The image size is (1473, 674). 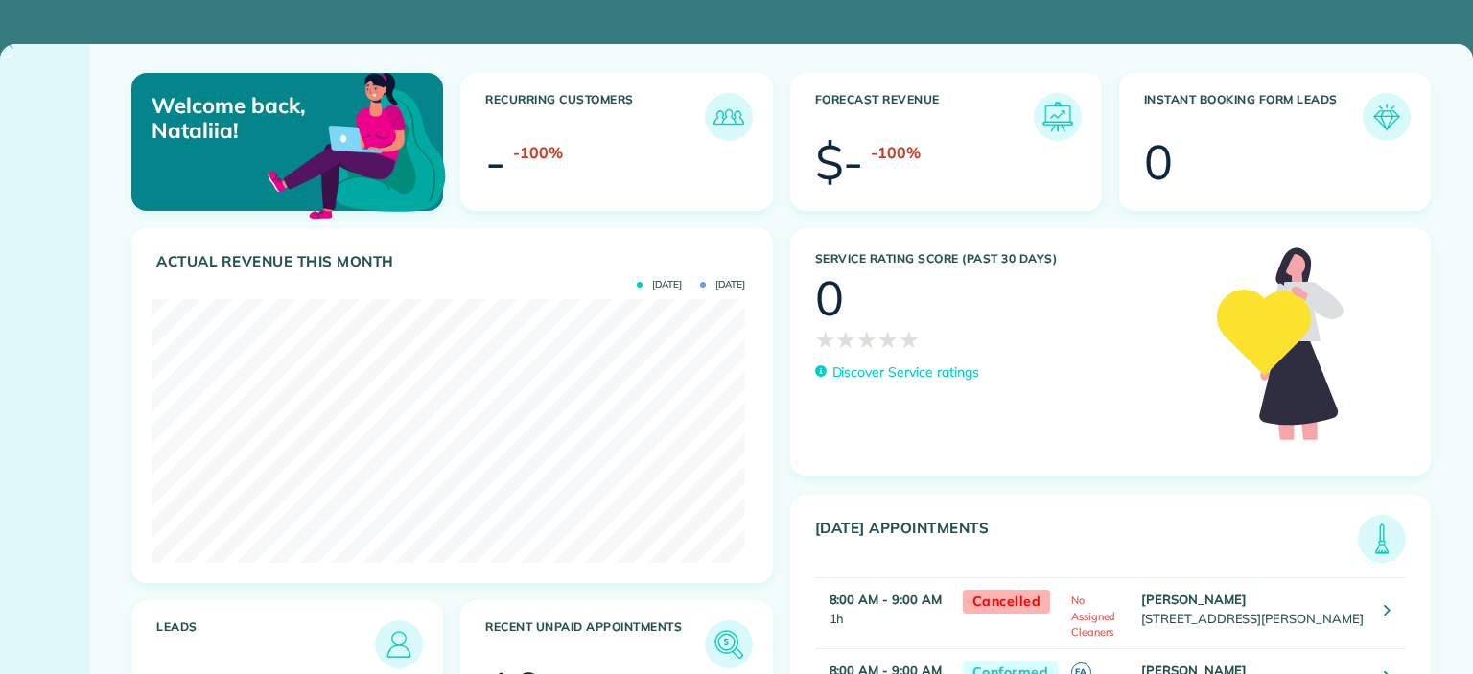 What do you see at coordinates (885, 599) in the screenshot?
I see `strong: 8:00 AM - 9:00 AM` at bounding box center [885, 599].